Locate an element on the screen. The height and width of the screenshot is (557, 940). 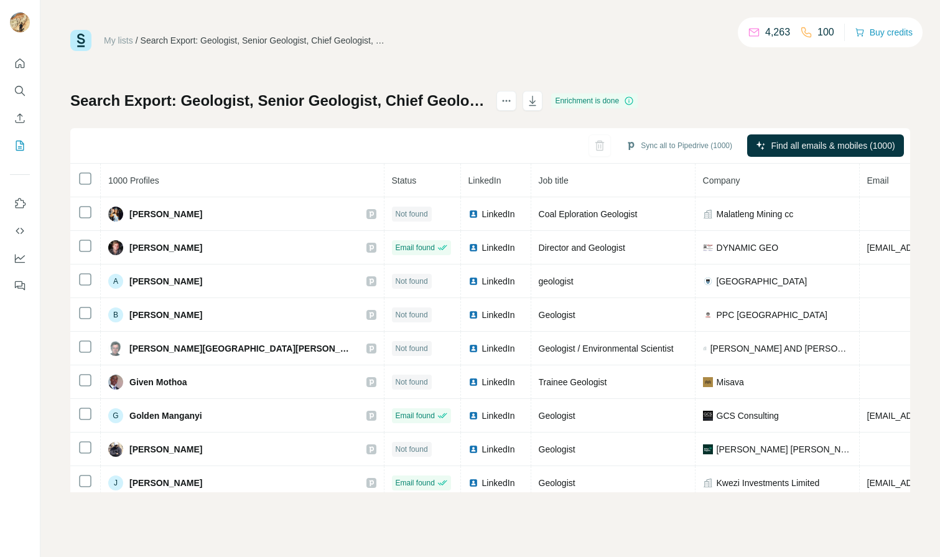
span: DYNAMIC GEO is located at coordinates (748, 248).